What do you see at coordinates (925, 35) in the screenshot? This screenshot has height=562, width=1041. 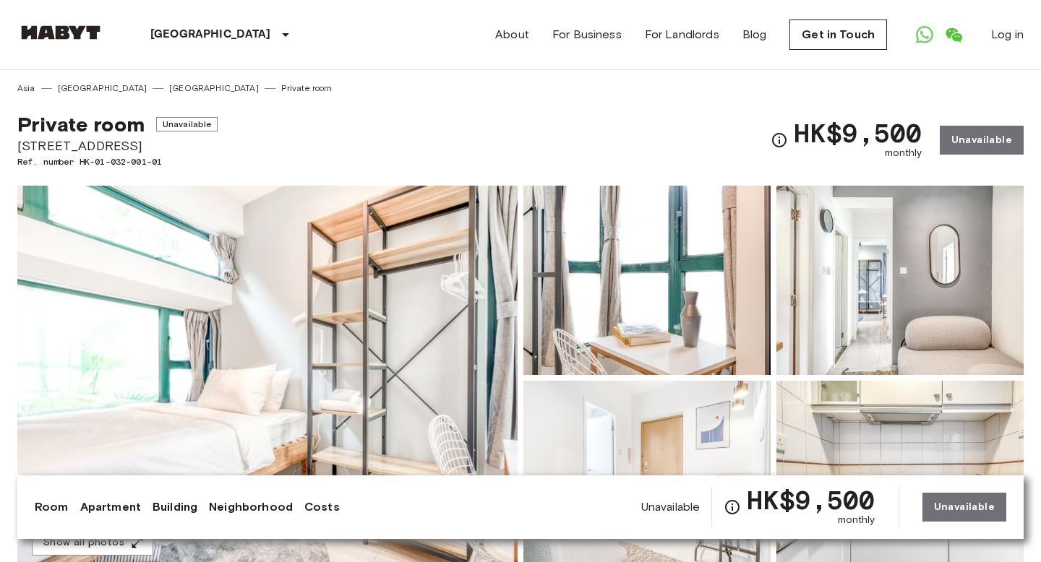 I see `a: Open WhatsApp` at bounding box center [925, 35].